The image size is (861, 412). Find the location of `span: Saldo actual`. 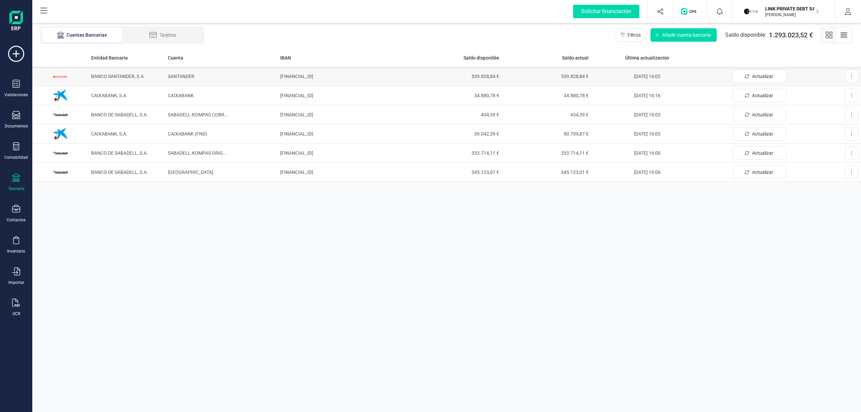

span: Saldo actual is located at coordinates (575, 58).